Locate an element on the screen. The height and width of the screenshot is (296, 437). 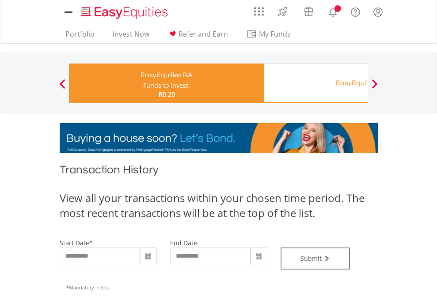
button: Previous is located at coordinates (62, 88).